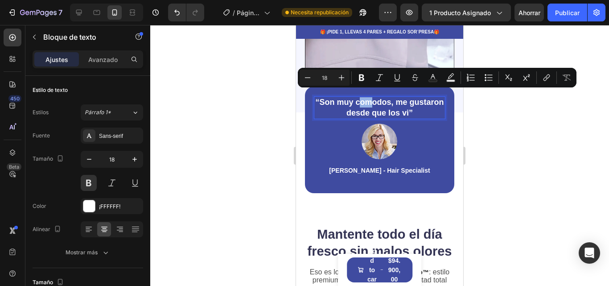 This screenshot has width=609, height=286. What do you see at coordinates (111, 136) in the screenshot?
I see `font: Sans-serif` at bounding box center [111, 136].